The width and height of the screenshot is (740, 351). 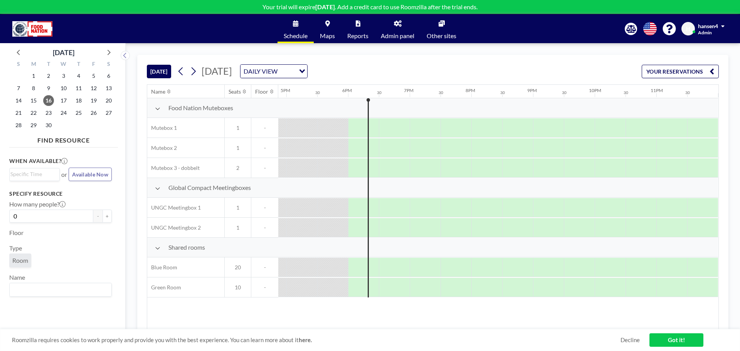 What do you see at coordinates (262, 92) in the screenshot?
I see `div: Floor` at bounding box center [262, 92].